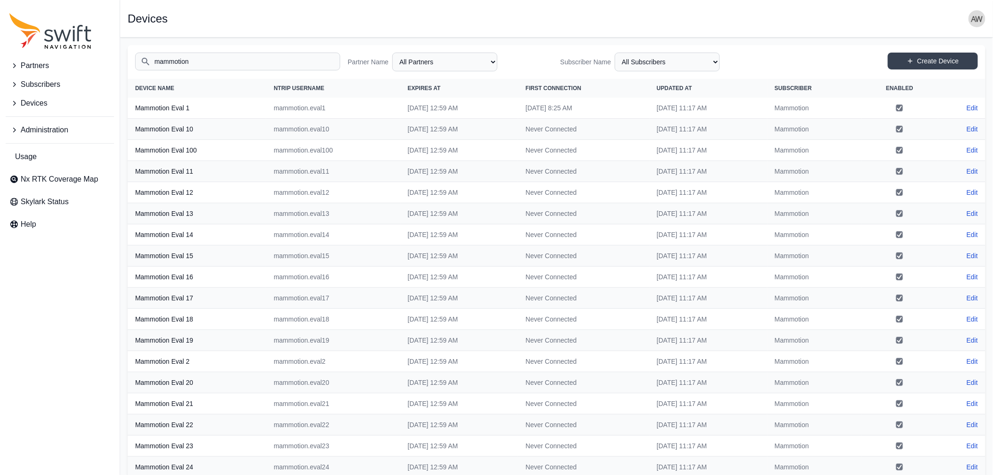 The width and height of the screenshot is (993, 475). I want to click on td: mammotion.eval100, so click(333, 150).